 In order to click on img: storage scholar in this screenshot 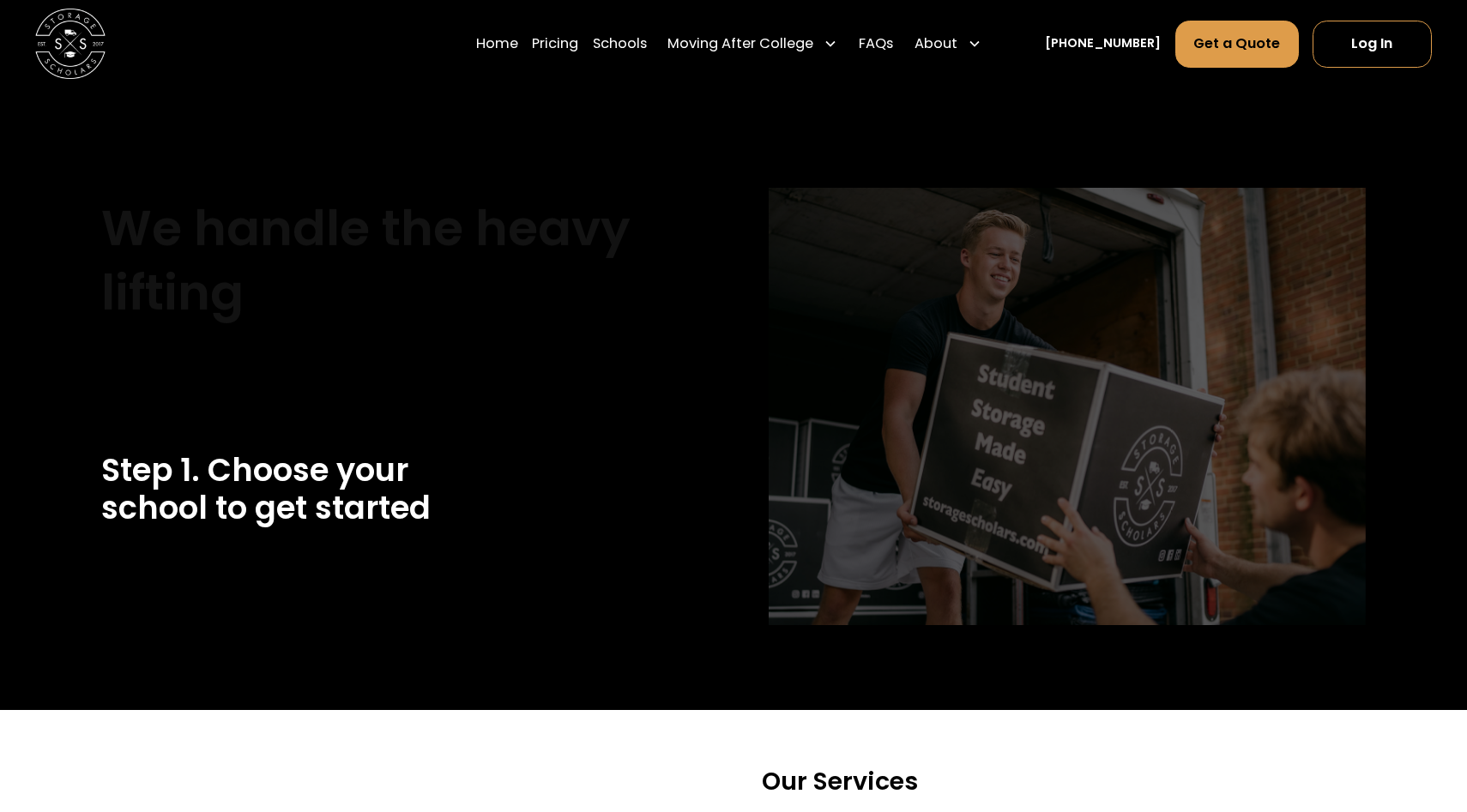, I will do `click(1067, 414)`.